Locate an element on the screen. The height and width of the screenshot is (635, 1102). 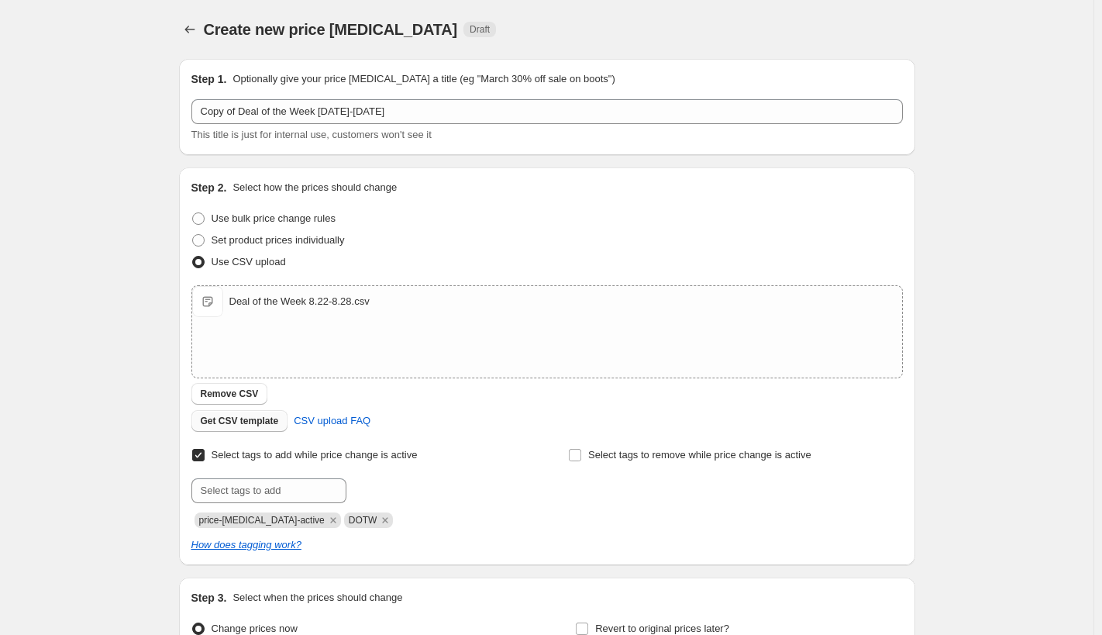
p: Select how the prices should change is located at coordinates (315, 188).